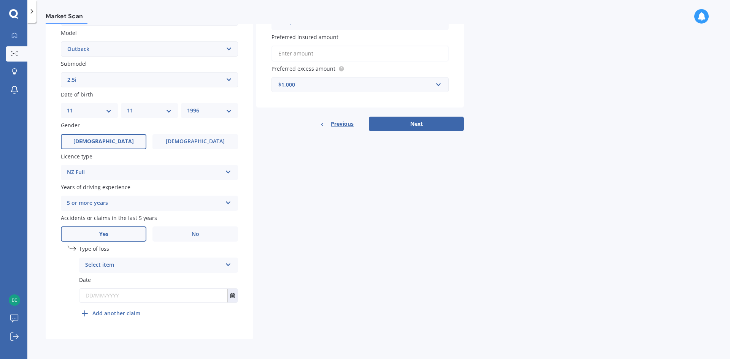 The image size is (730, 359). What do you see at coordinates (153, 296) in the screenshot?
I see `input: DD/MM/YYYY` at bounding box center [153, 296].